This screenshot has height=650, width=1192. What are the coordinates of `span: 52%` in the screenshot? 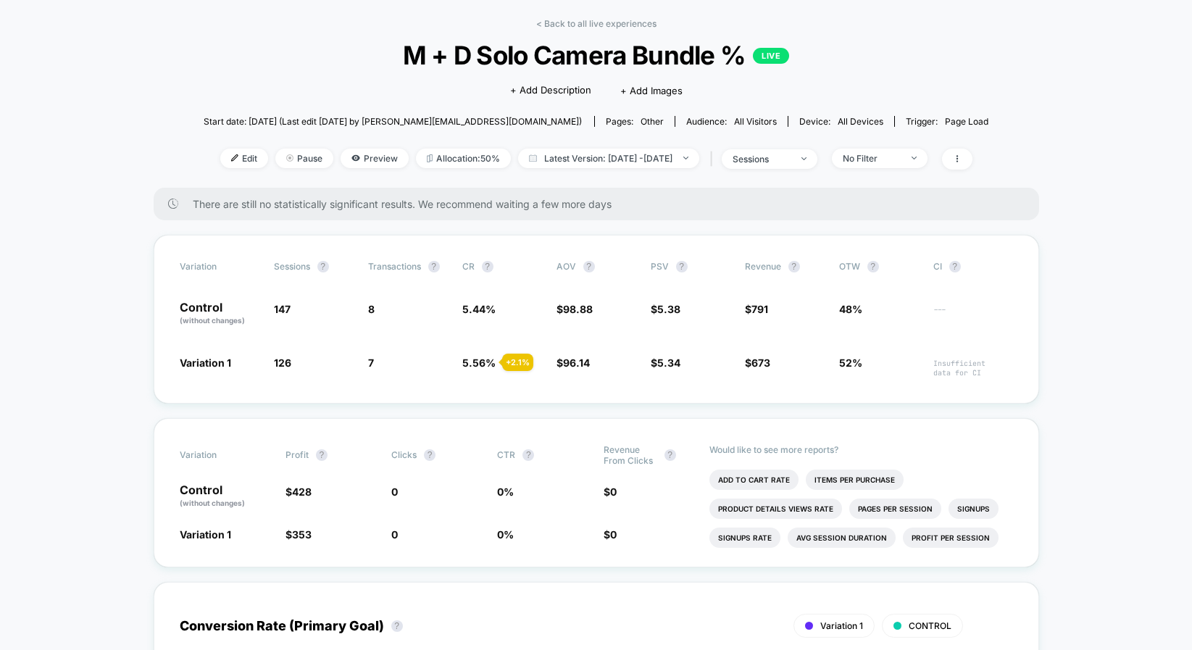 It's located at (850, 362).